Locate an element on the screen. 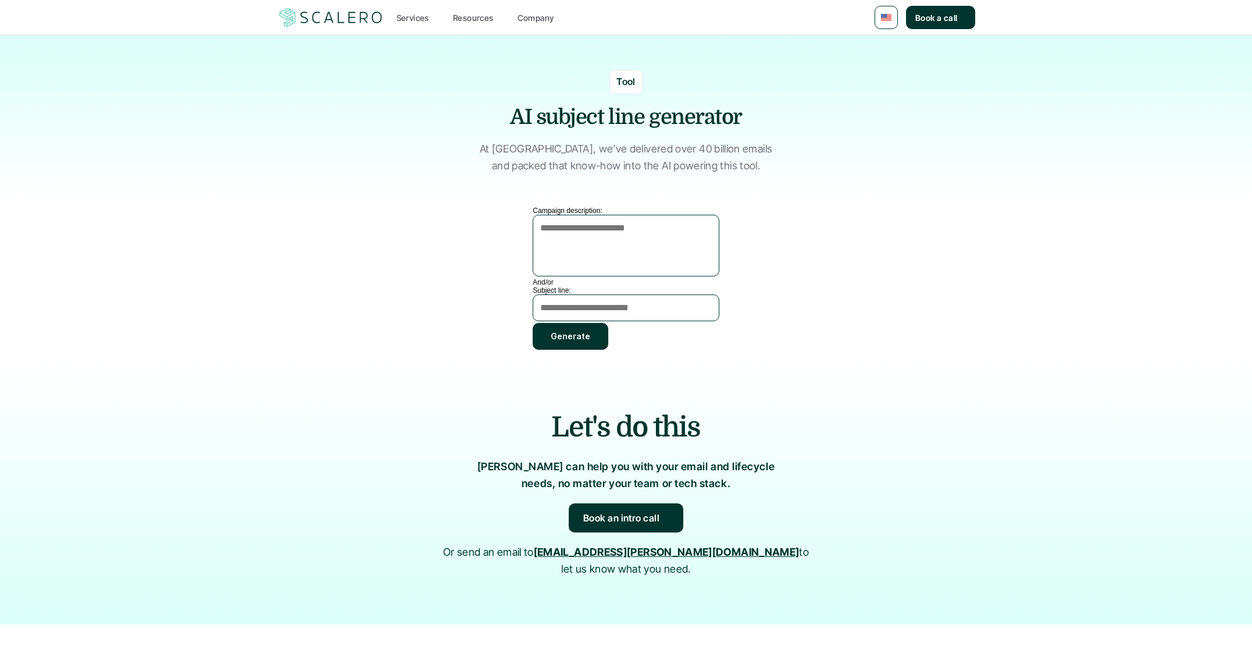 Image resolution: width=1252 pixels, height=671 pixels. p: Book a call is located at coordinates (936, 17).